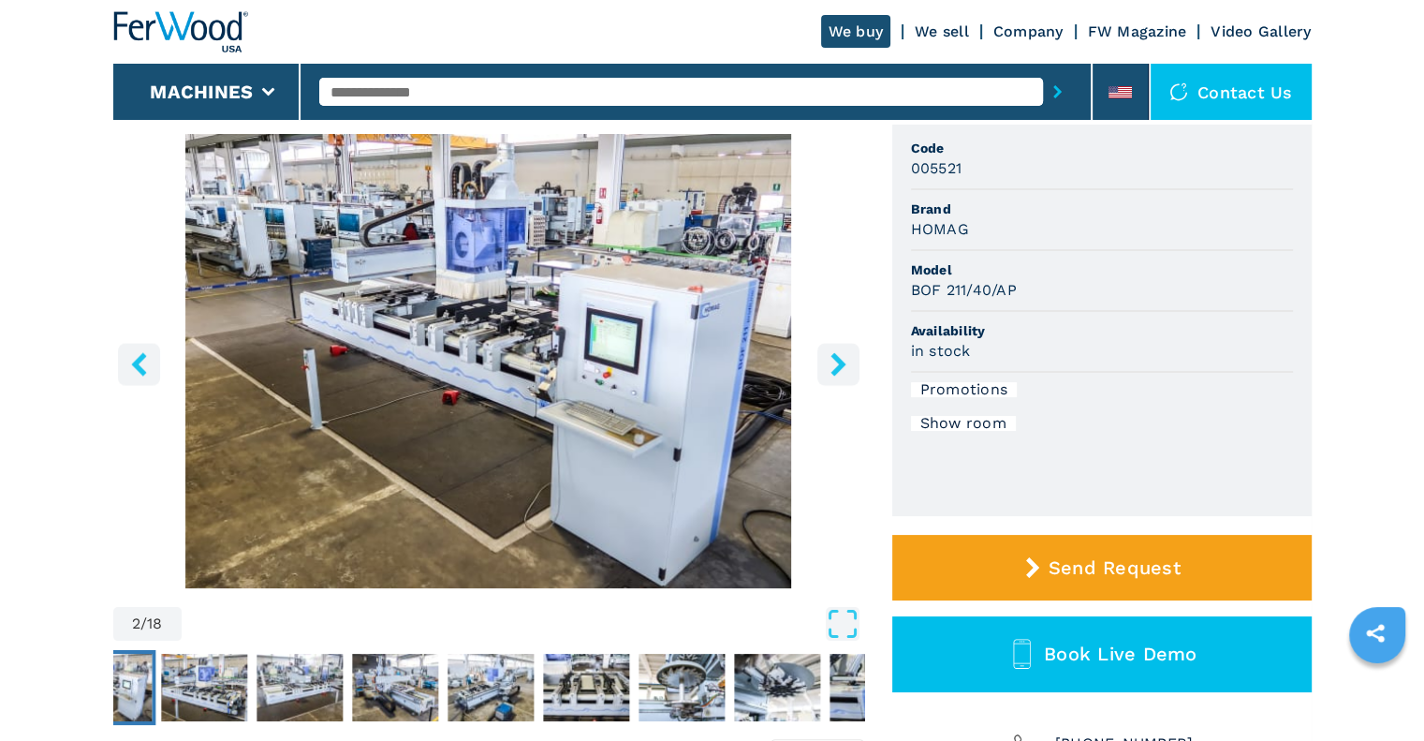 This screenshot has width=1424, height=741. What do you see at coordinates (937, 168) in the screenshot?
I see `h3: 005521` at bounding box center [937, 168].